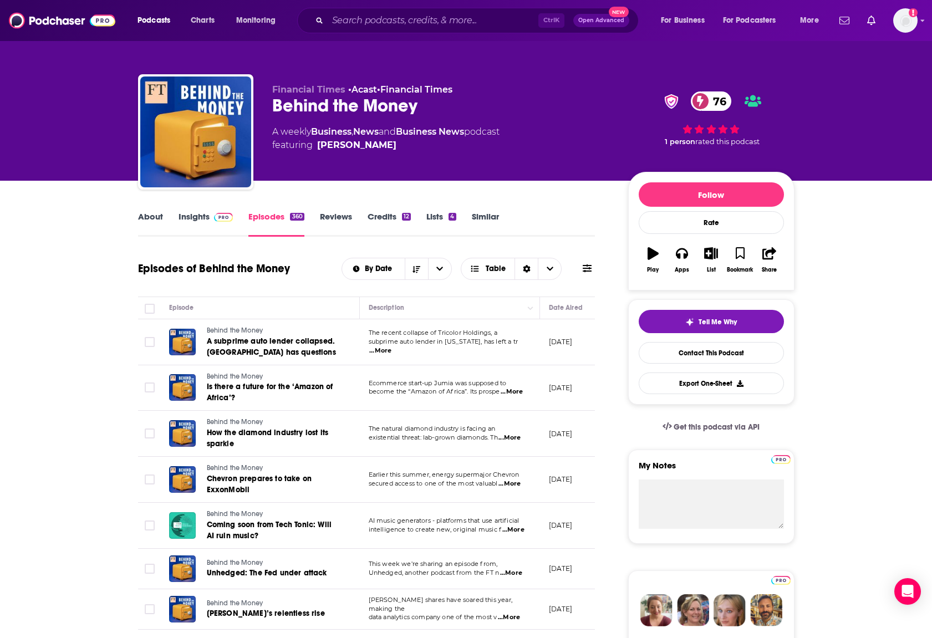 Image resolution: width=932 pixels, height=638 pixels. I want to click on button: tell me why sparkleTell Me Why, so click(711, 321).